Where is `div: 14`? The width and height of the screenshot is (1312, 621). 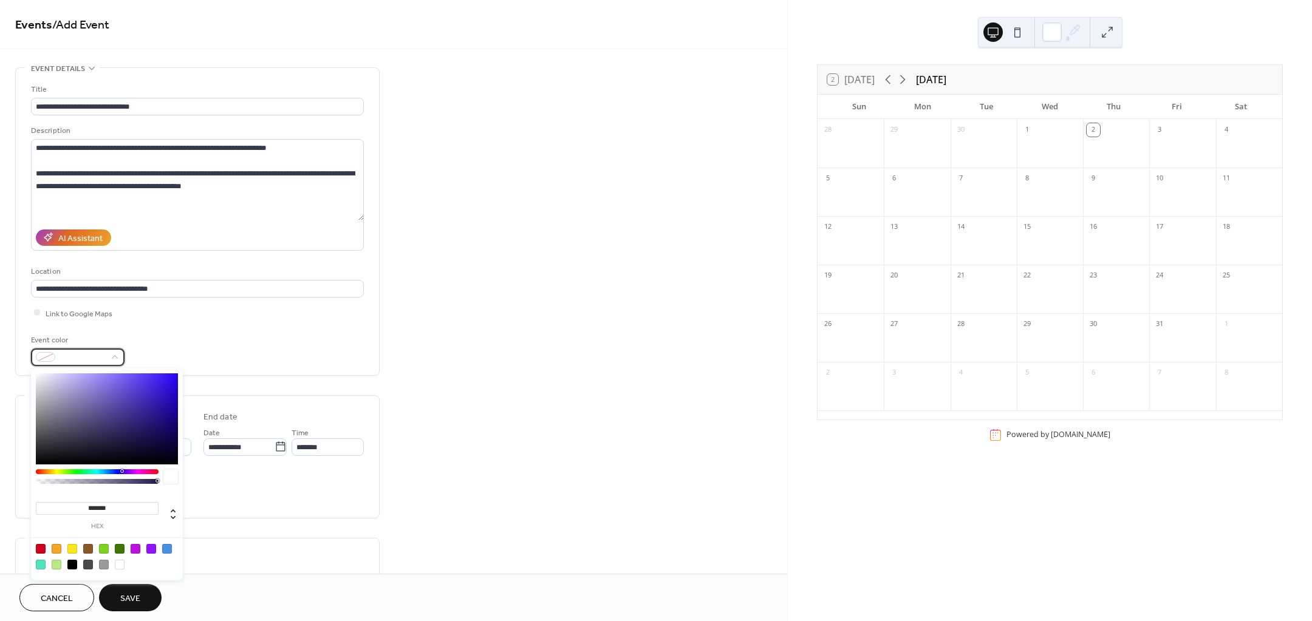 div: 14 is located at coordinates (961, 227).